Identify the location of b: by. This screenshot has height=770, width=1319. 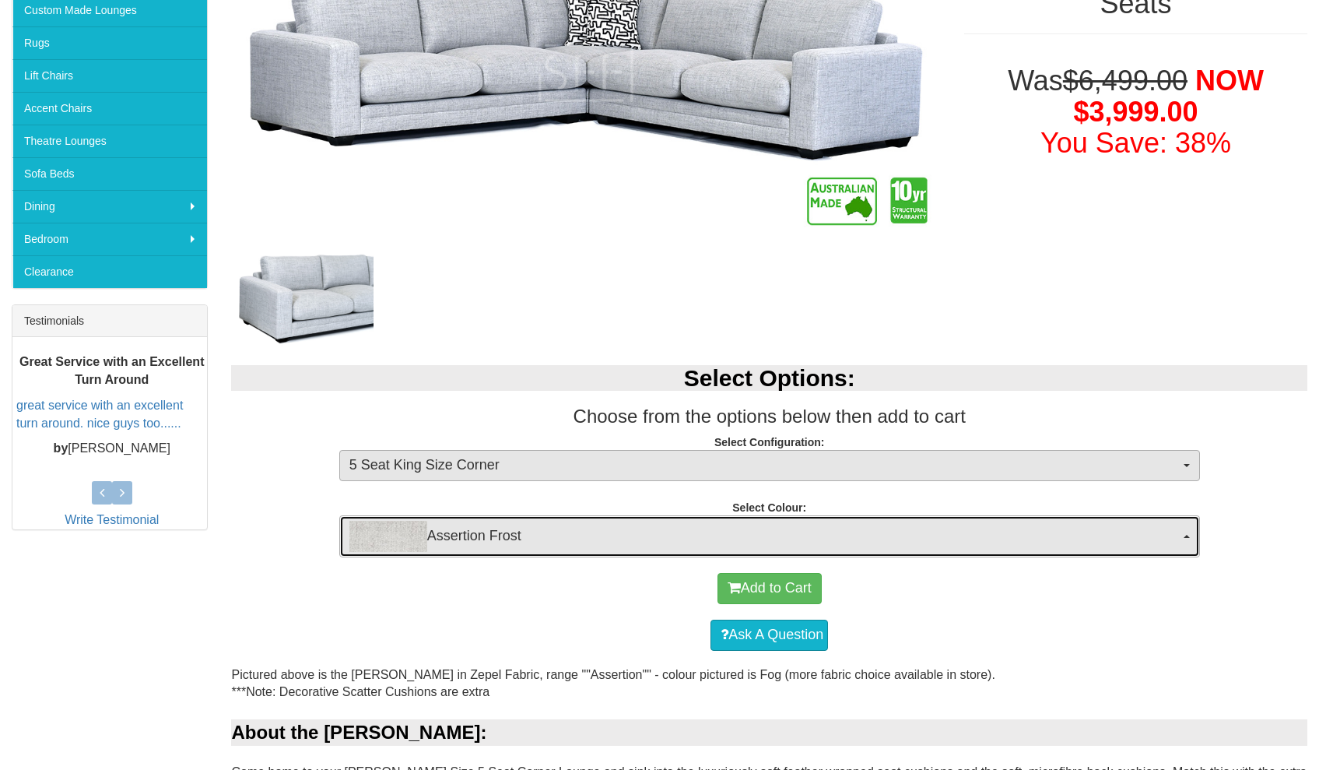
(61, 447).